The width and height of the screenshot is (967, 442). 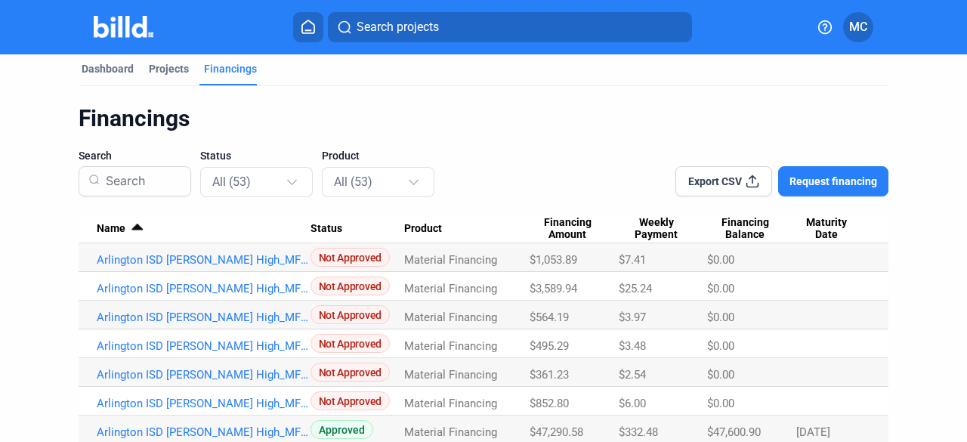 What do you see at coordinates (833, 181) in the screenshot?
I see `span: Request financing` at bounding box center [833, 181].